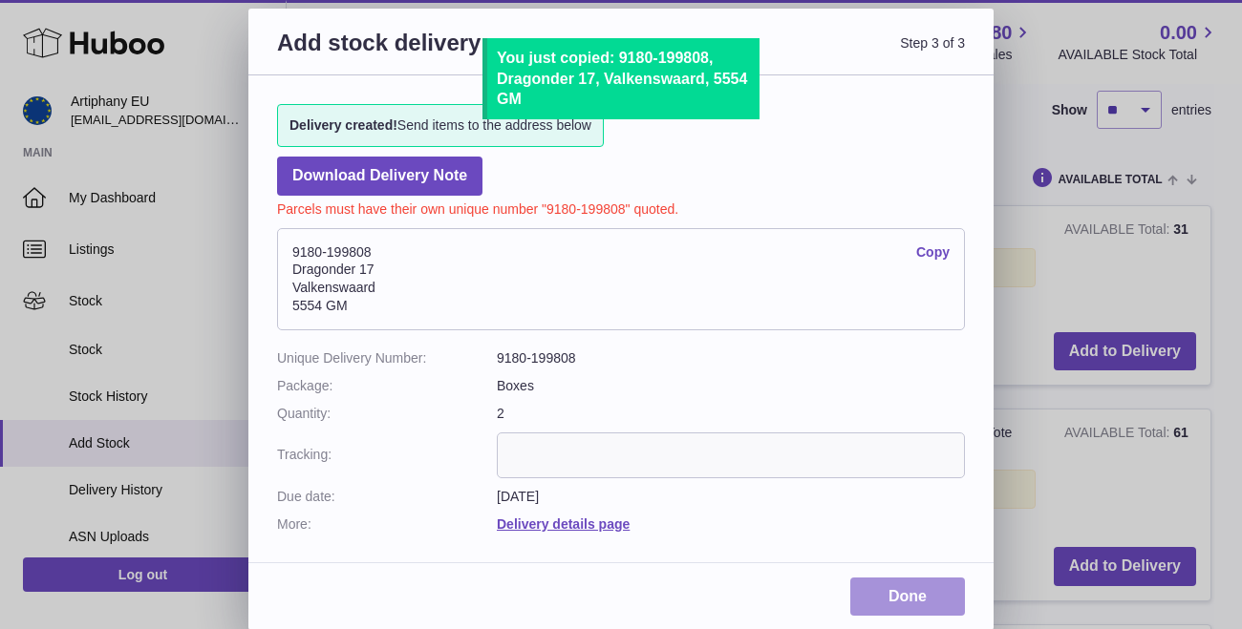 This screenshot has height=629, width=1242. What do you see at coordinates (907, 597) in the screenshot?
I see `a: Done` at bounding box center [907, 597].